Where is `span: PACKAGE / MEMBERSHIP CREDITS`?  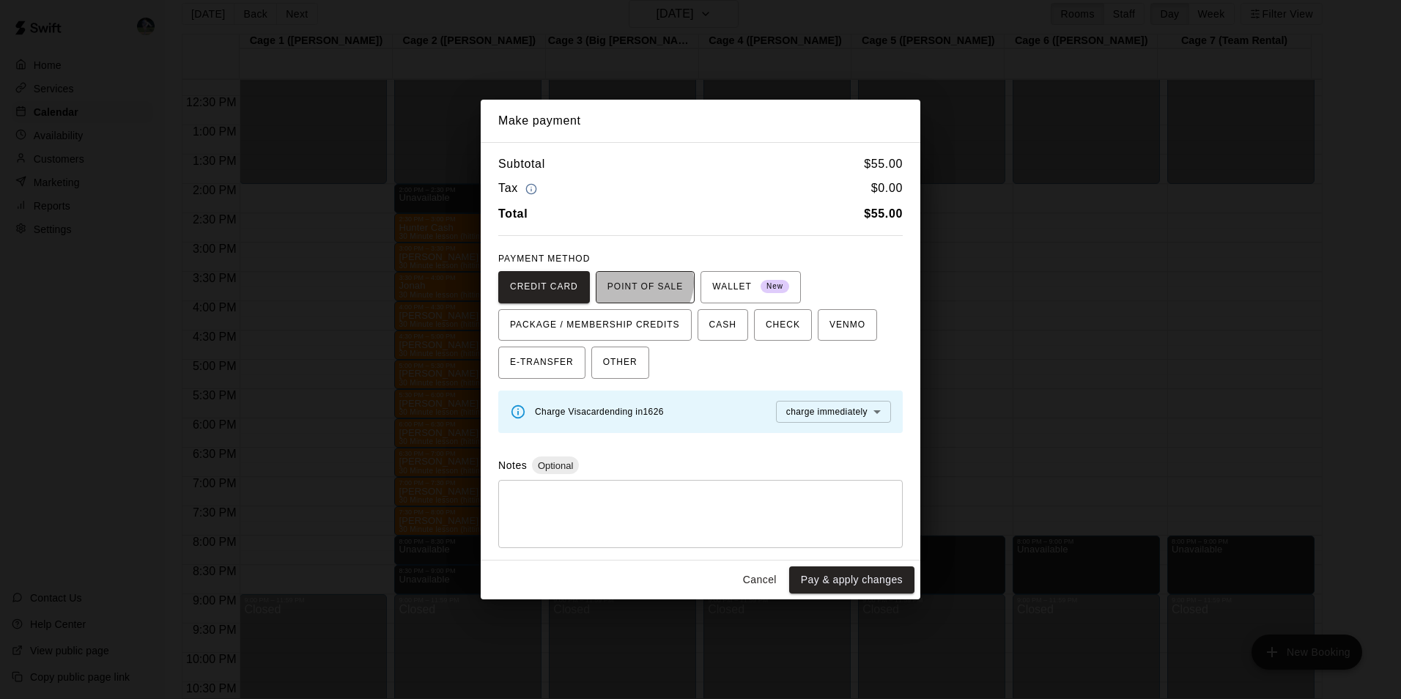
span: PACKAGE / MEMBERSHIP CREDITS is located at coordinates (595, 325).